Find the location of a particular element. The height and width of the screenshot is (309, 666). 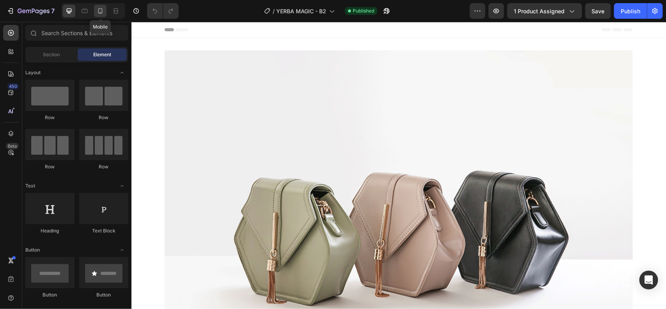

span: Text is located at coordinates (30, 186).